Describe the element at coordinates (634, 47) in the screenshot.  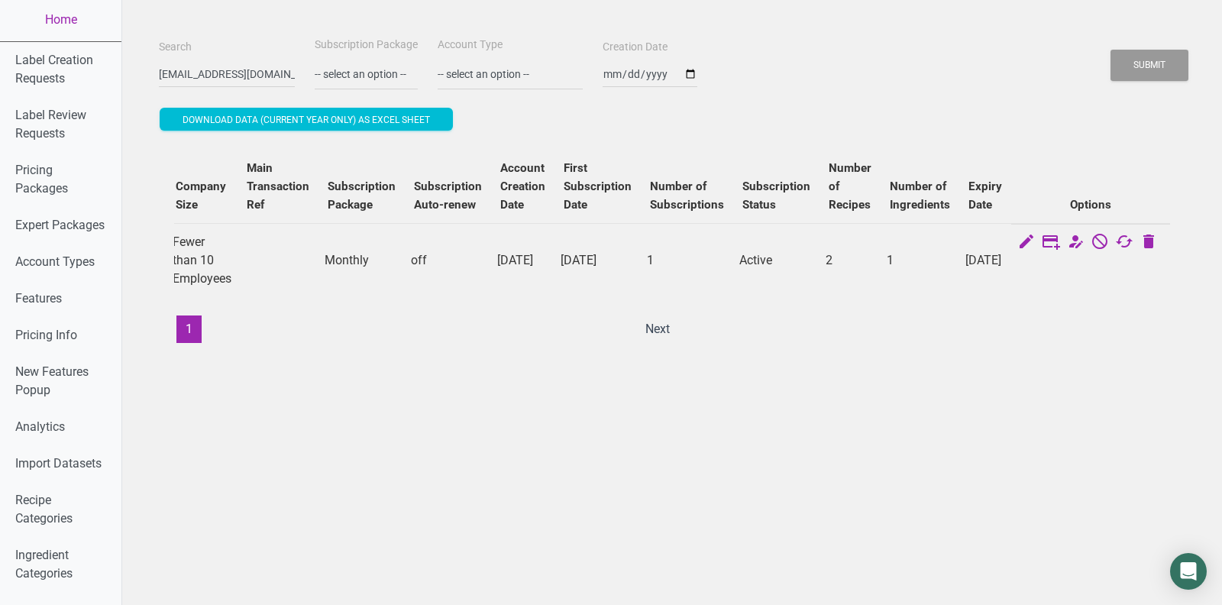
I see `label: Creation Date` at that location.